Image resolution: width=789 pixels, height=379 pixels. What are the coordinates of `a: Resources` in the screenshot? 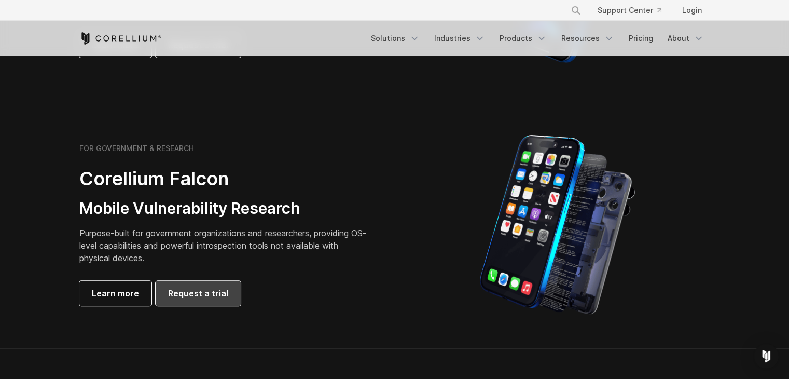 It's located at (588, 38).